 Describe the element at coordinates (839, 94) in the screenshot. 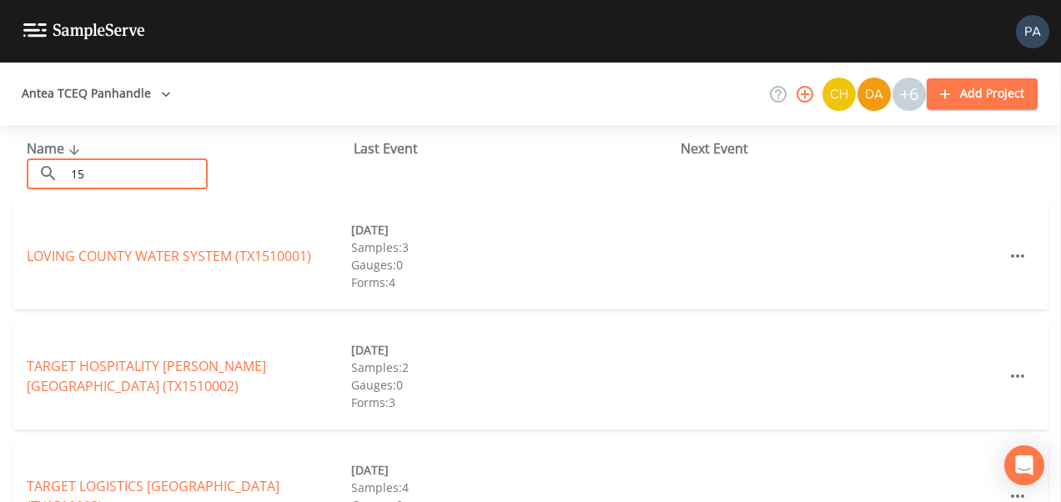

I see `img: c74b8b8b1c7a9d34f67c5e0ca157ed15` at that location.